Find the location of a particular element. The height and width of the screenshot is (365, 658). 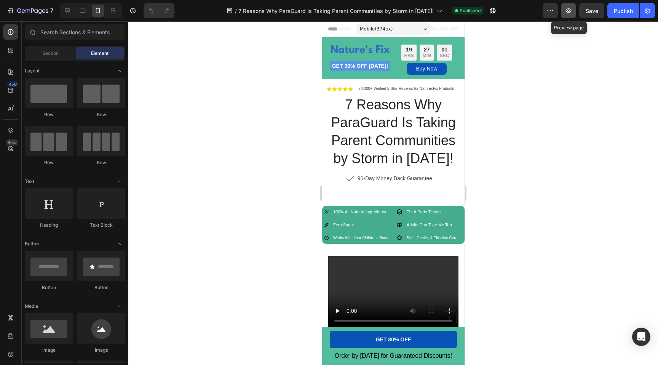

video: Video is located at coordinates (71, 271).